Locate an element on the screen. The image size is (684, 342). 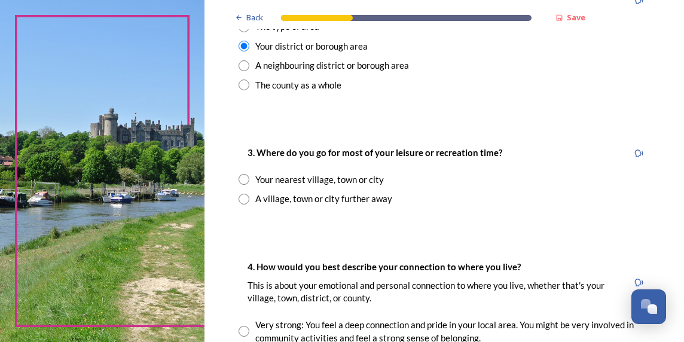
p: This is about your emotional and personal connection to where you live, whether that's your villa... is located at coordinates (434, 292).